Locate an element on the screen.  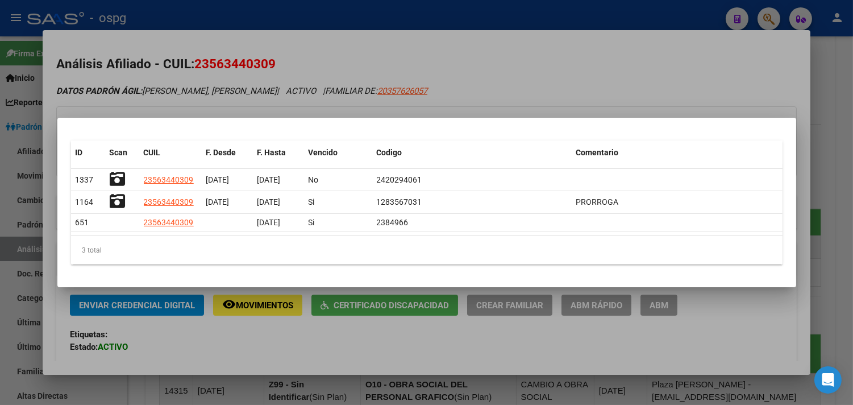
span: No is located at coordinates (314, 180).